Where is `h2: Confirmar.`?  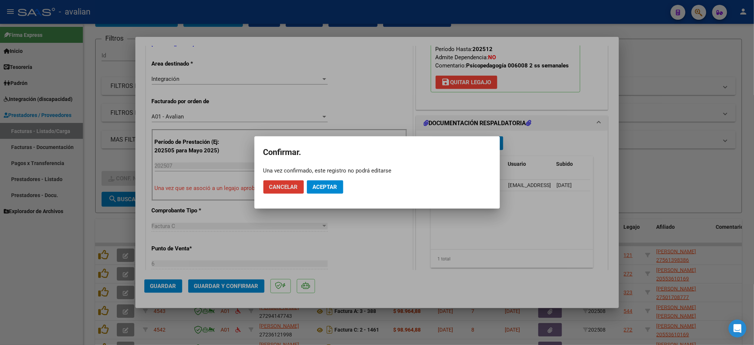 h2: Confirmar. is located at coordinates (377, 152).